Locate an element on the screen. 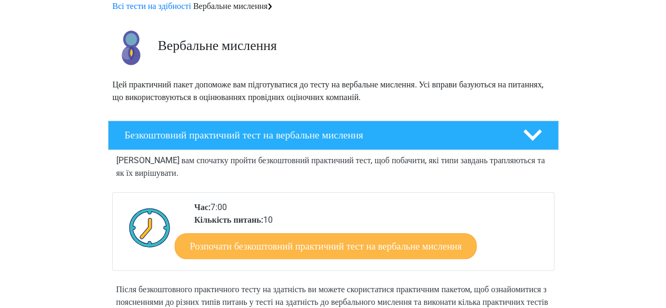  font: Час: is located at coordinates (202, 207).